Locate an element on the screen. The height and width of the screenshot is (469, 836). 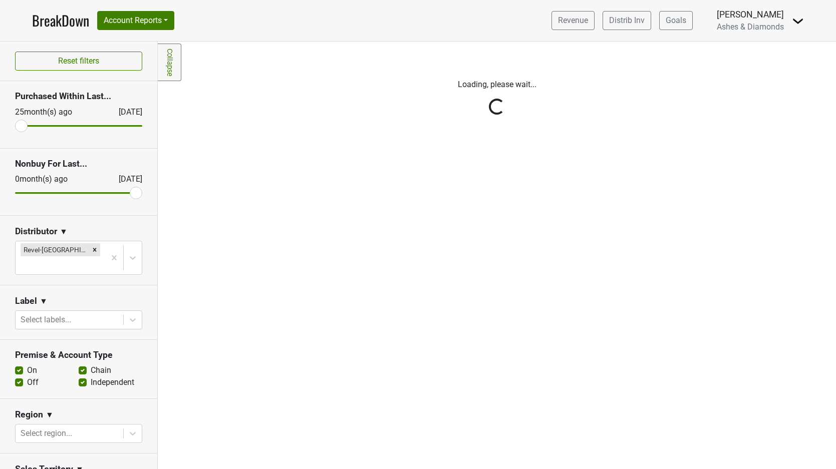
button: Account Reports is located at coordinates (136, 21).